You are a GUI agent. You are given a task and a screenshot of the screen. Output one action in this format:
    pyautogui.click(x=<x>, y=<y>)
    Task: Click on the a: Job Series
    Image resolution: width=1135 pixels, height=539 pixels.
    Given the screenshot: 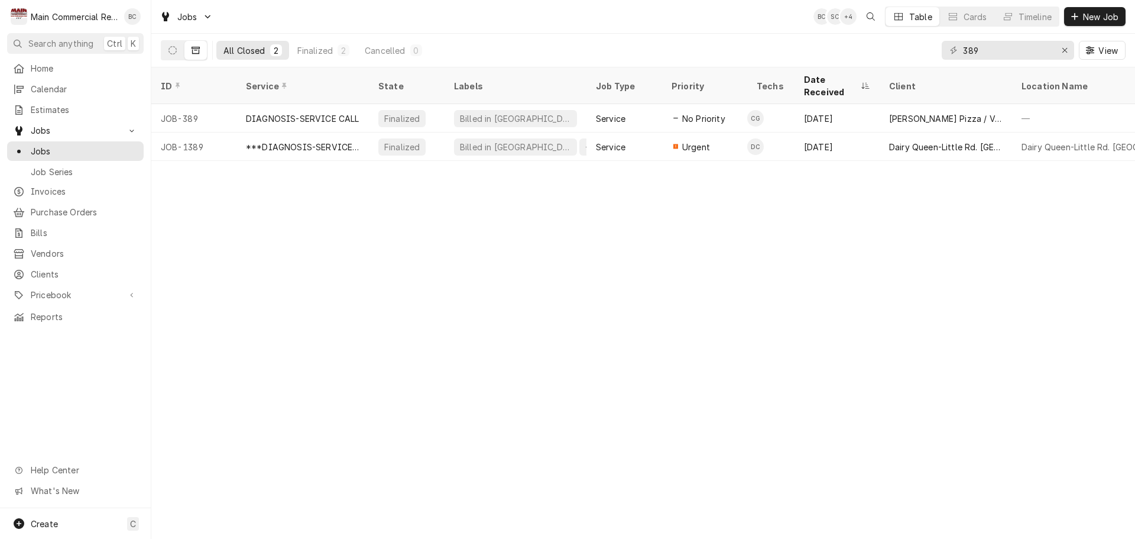 What is the action you would take?
    pyautogui.click(x=75, y=171)
    